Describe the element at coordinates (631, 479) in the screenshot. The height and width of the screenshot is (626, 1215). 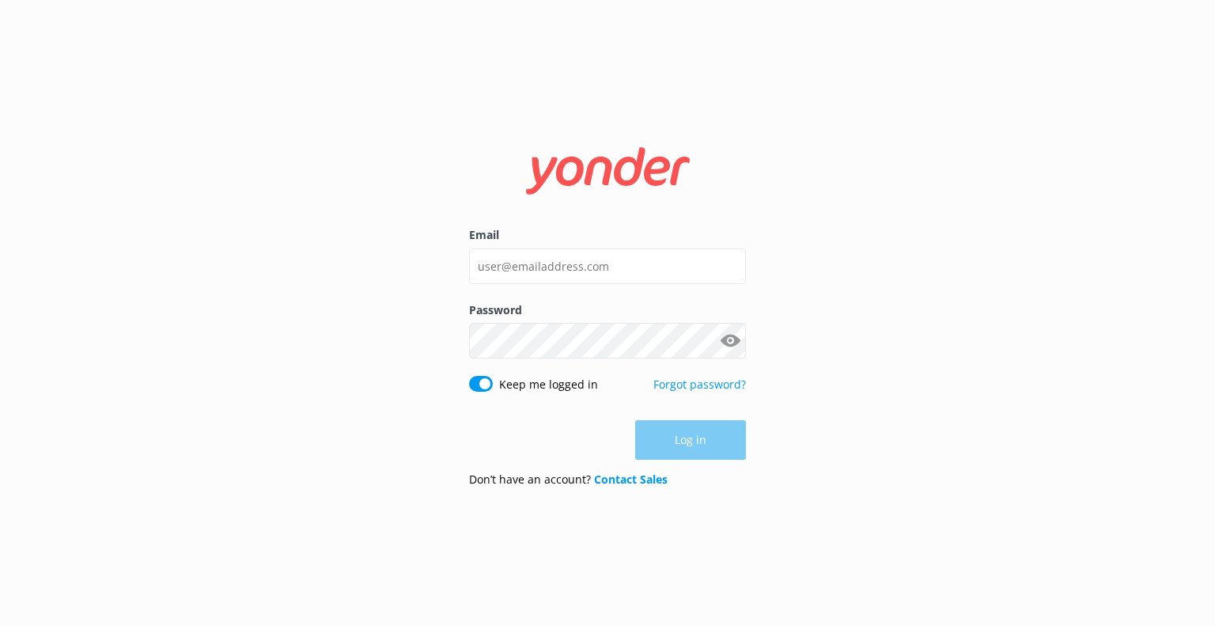
I see `a: Contact Sales` at that location.